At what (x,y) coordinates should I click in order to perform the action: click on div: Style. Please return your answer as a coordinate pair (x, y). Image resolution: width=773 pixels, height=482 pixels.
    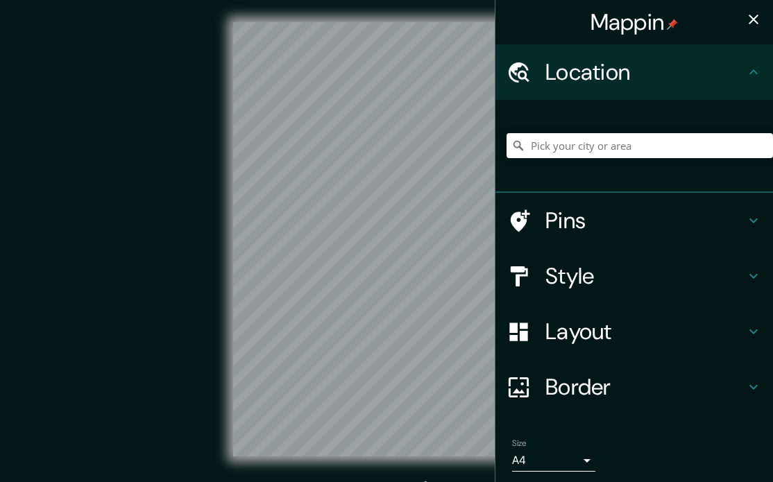
    Looking at the image, I should click on (634, 276).